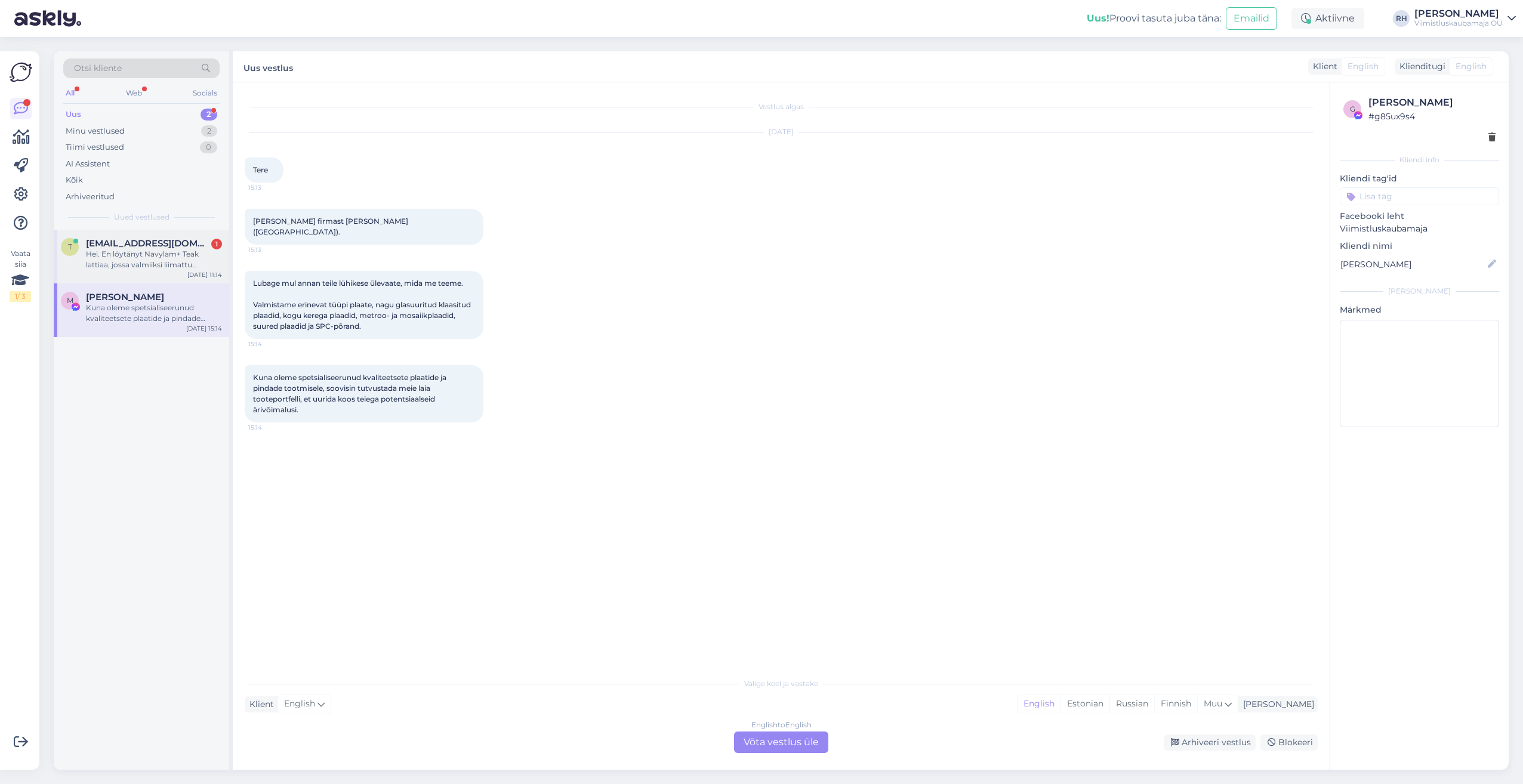 The height and width of the screenshot is (784, 1523). Describe the element at coordinates (1420, 310) in the screenshot. I see `p: Märkmed` at that location.